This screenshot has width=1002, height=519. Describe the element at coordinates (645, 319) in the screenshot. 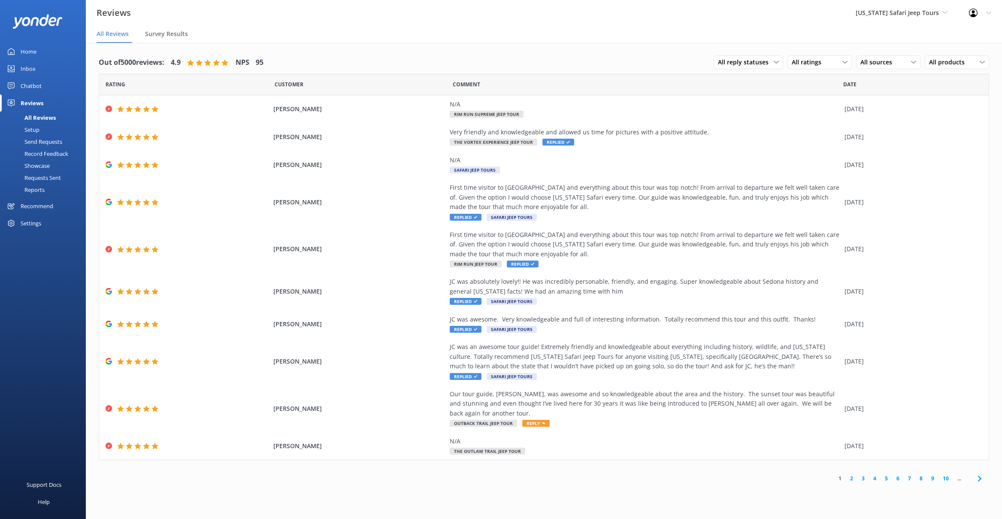

I see `div: JC was awesome. Very knowledgeable and full of interesting information. Totally recommend this to...` at that location.